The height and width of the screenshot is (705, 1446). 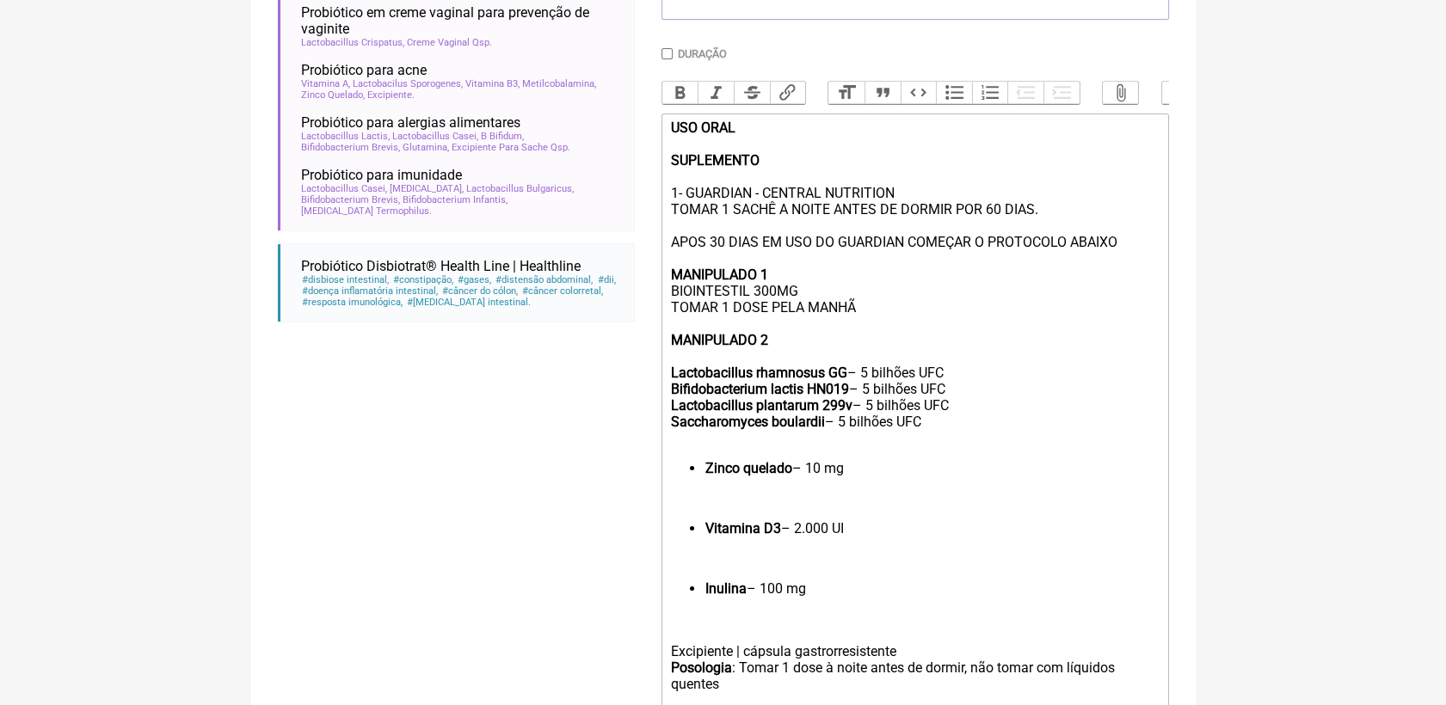 What do you see at coordinates (716, 93) in the screenshot?
I see `button: Italic` at bounding box center [716, 93].